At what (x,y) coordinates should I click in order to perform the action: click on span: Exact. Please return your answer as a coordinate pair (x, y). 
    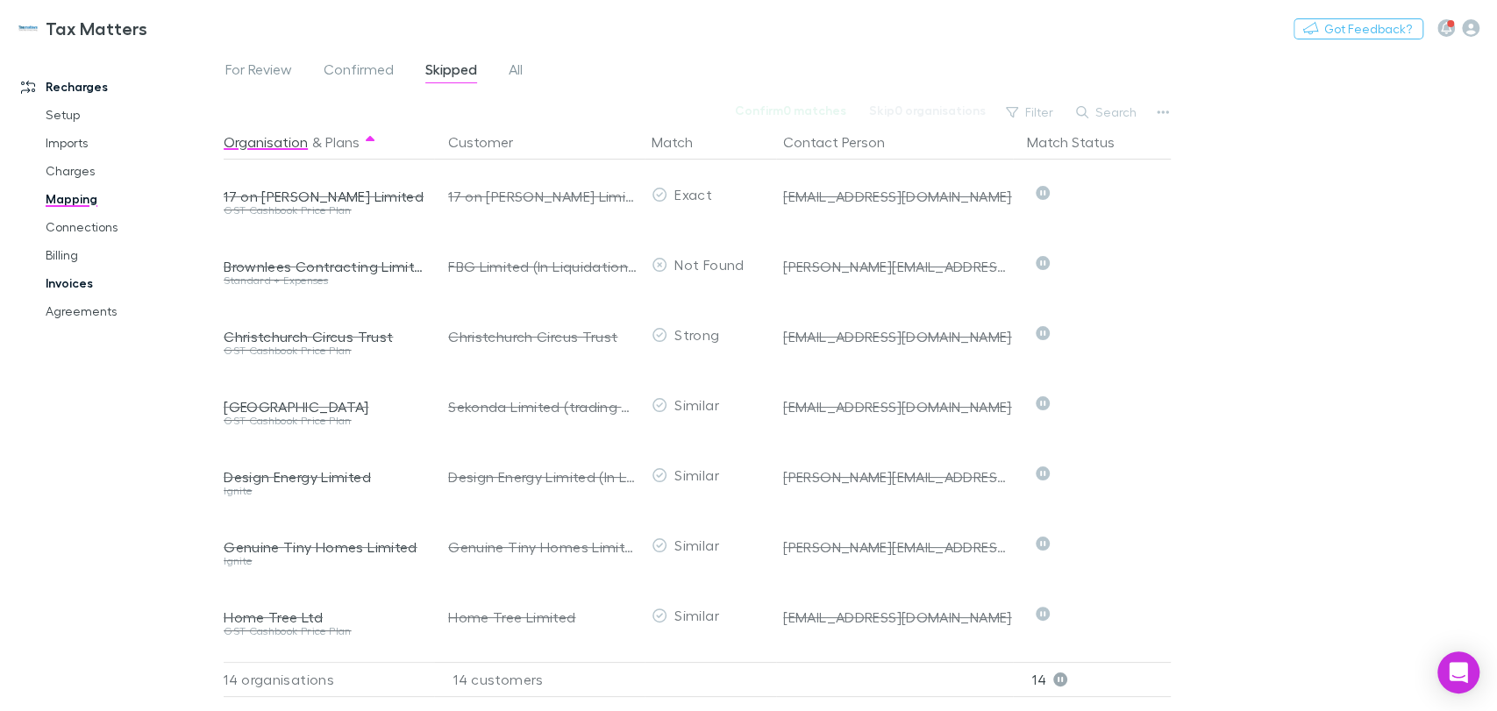
    Looking at the image, I should click on (693, 194).